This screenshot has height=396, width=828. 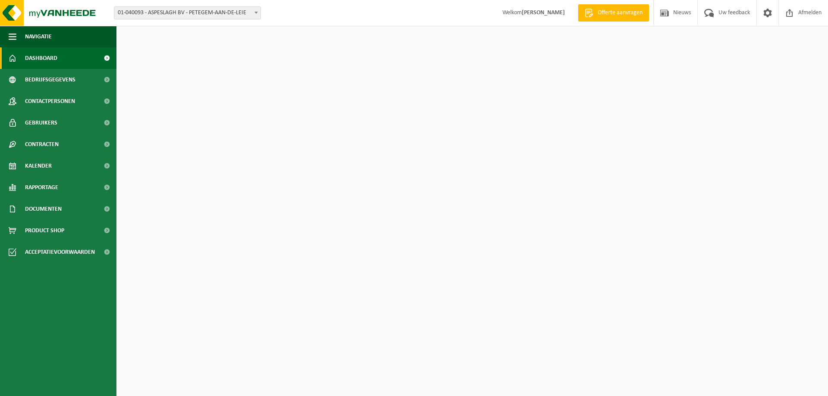 I want to click on span: Contracten, so click(x=42, y=144).